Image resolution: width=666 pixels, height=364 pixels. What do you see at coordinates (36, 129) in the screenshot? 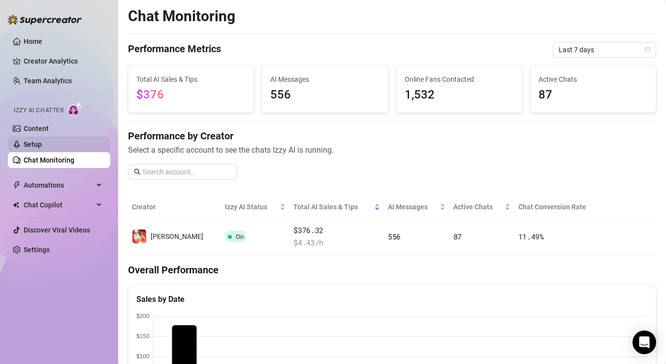
I see `a: Content` at bounding box center [36, 129].